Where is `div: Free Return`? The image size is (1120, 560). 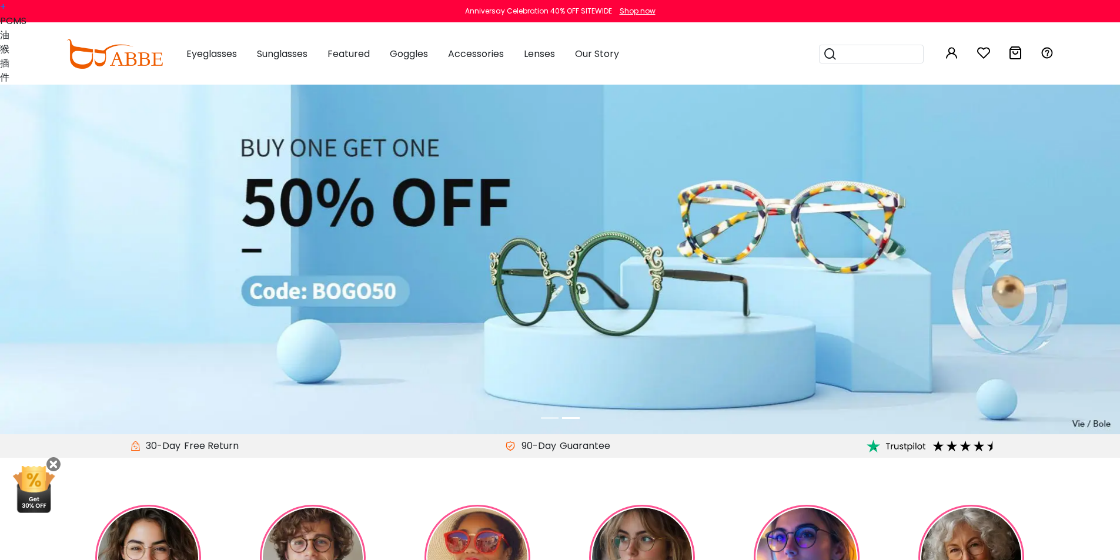
div: Free Return is located at coordinates (211, 446).